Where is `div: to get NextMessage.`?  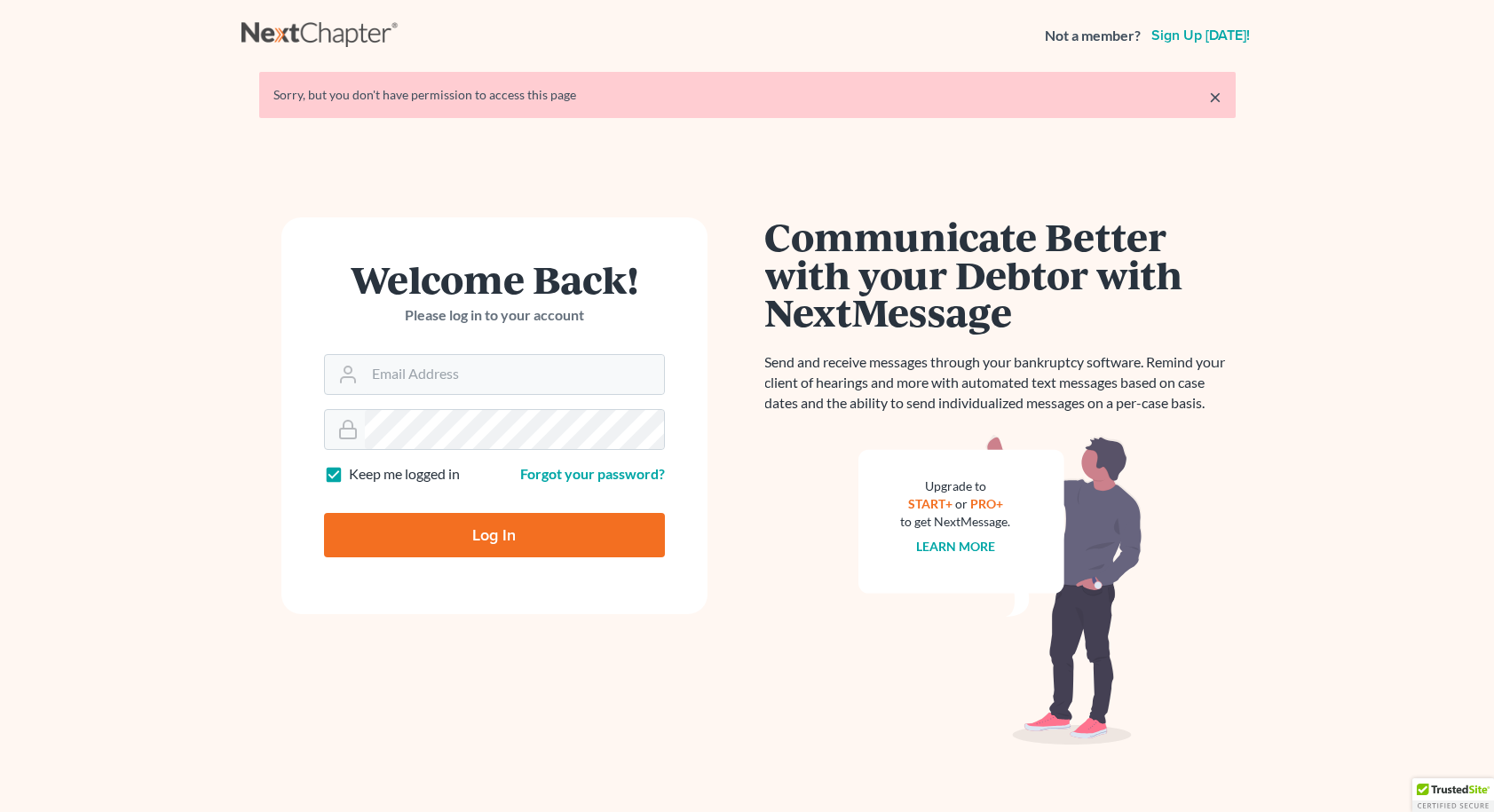 div: to get NextMessage. is located at coordinates (955, 522).